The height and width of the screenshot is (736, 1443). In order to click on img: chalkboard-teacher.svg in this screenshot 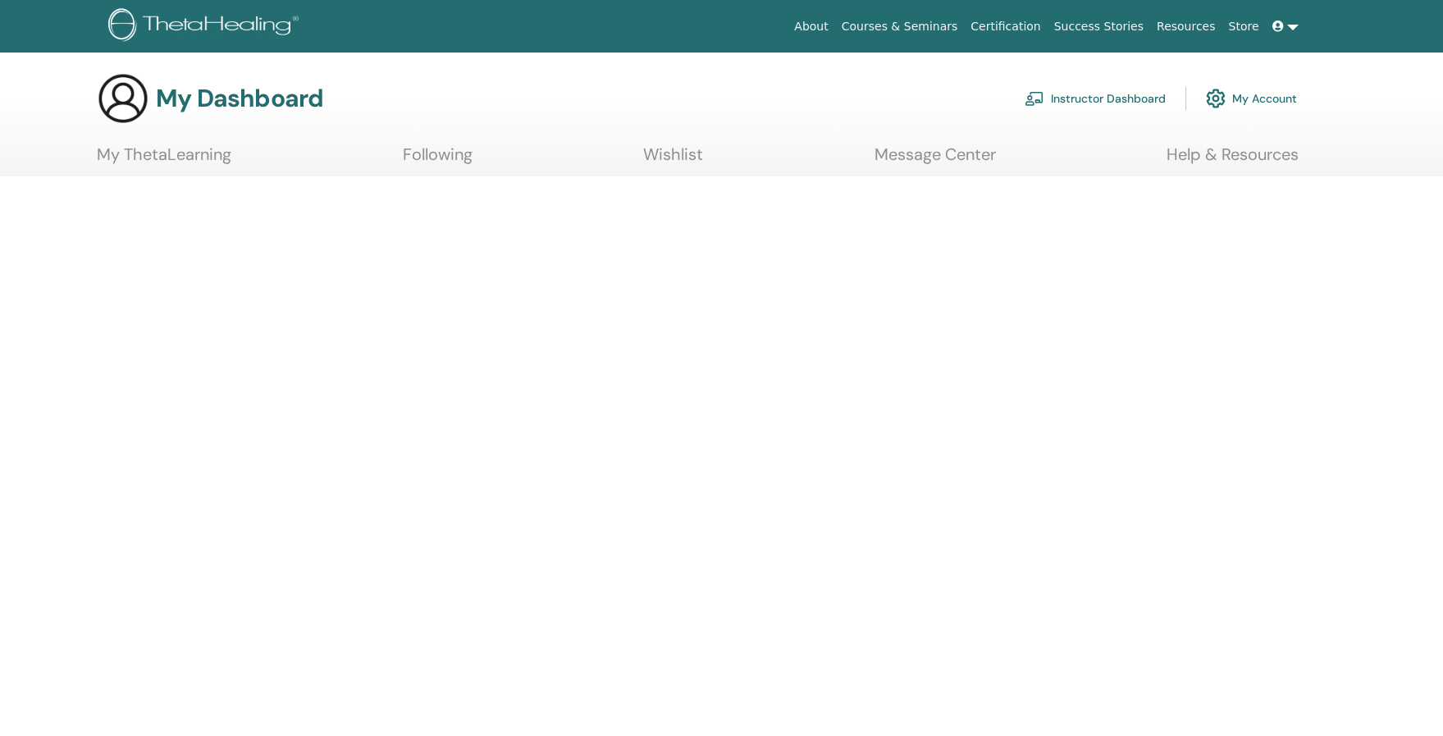, I will do `click(1034, 98)`.